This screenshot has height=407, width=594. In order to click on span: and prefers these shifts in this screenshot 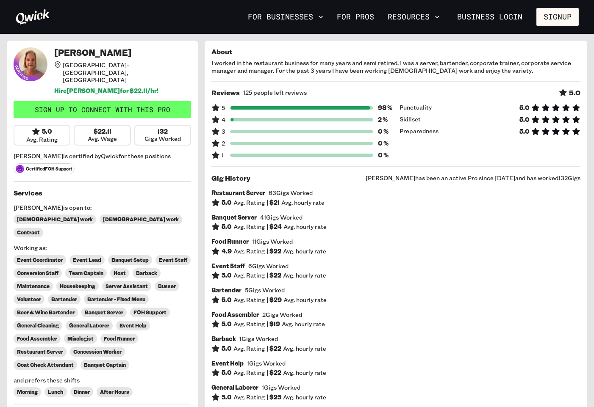, I will do `click(102, 381)`.